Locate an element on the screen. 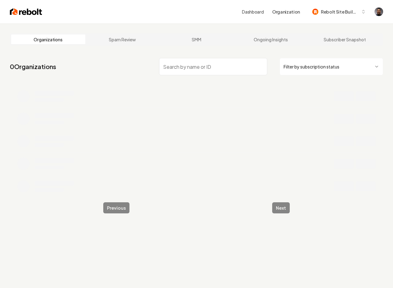  a: 0Organizations is located at coordinates (33, 67).